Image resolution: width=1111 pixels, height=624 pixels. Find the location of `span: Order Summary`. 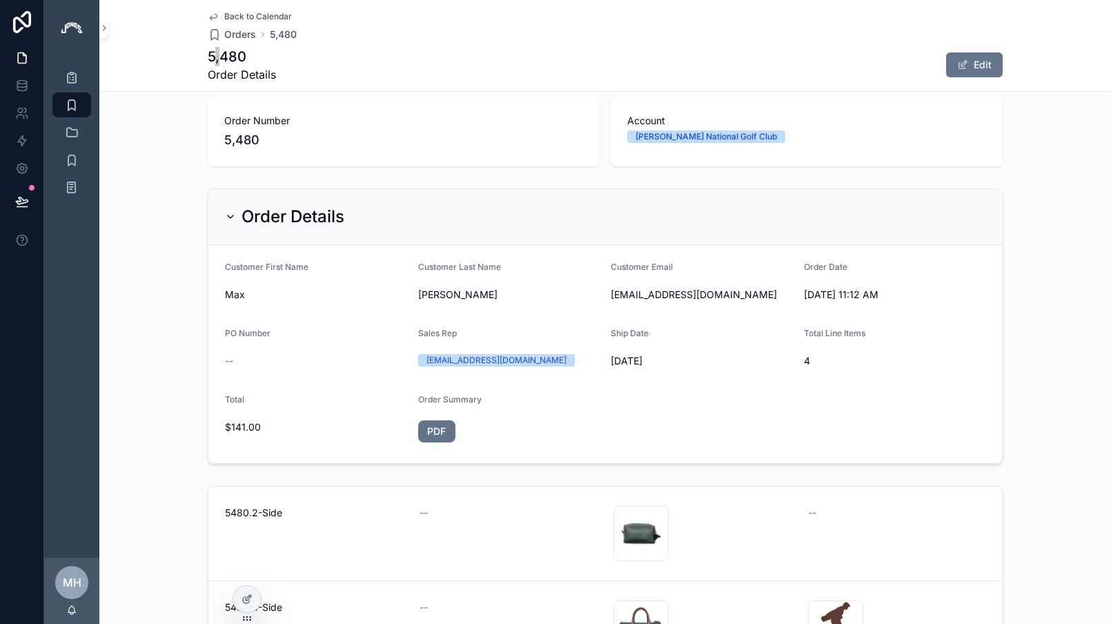

span: Order Summary is located at coordinates (450, 399).